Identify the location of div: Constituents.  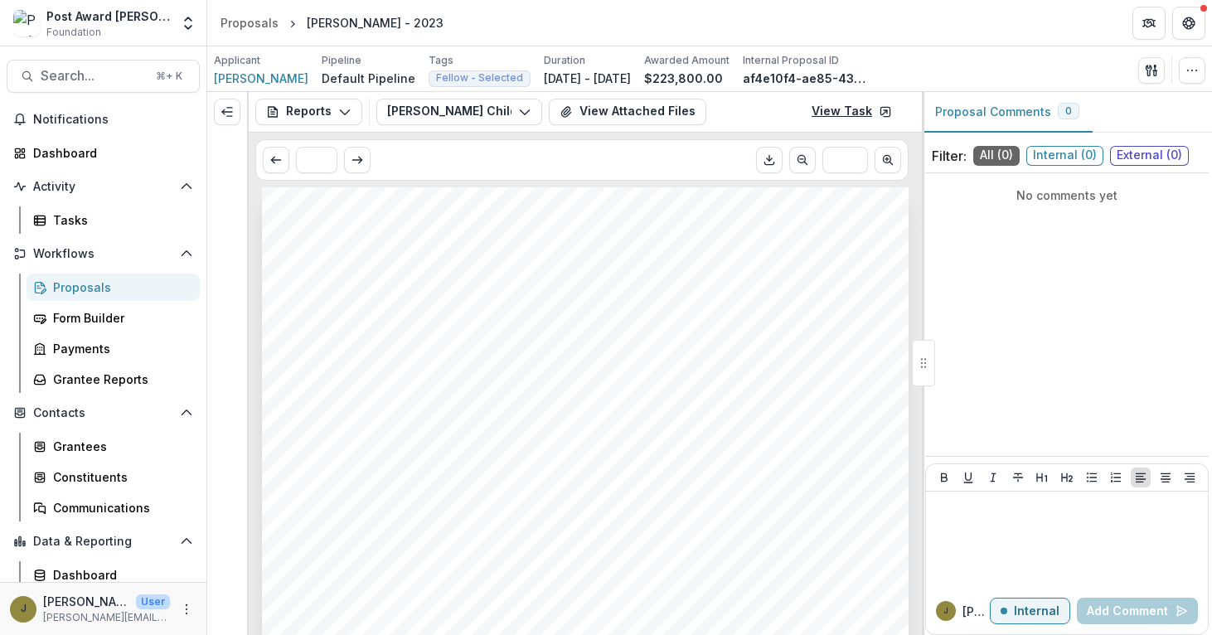
(119, 477).